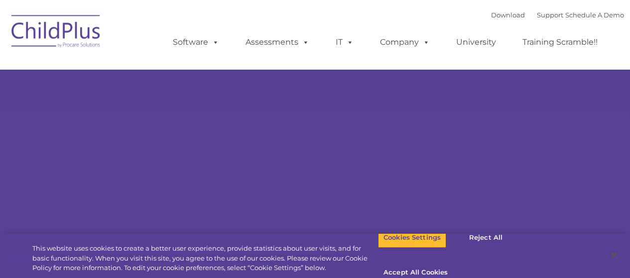 The height and width of the screenshot is (278, 630). Describe the element at coordinates (405, 42) in the screenshot. I see `a: Company` at that location.